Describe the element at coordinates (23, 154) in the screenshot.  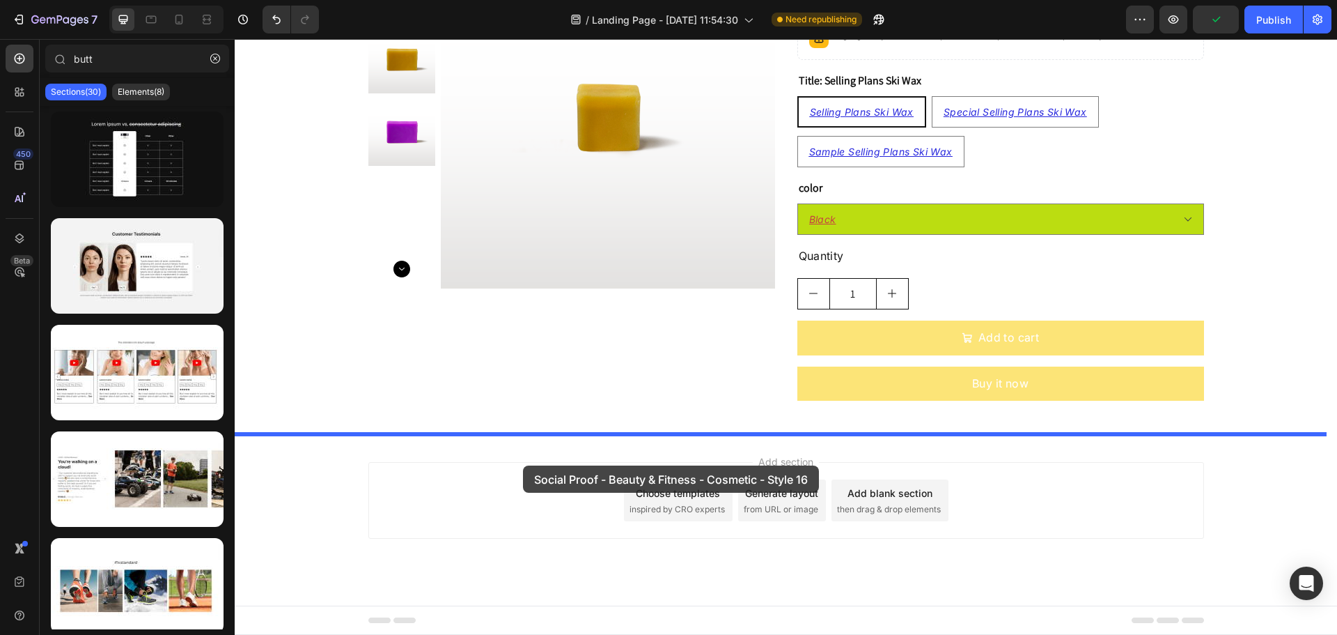
I see `div: 450` at that location.